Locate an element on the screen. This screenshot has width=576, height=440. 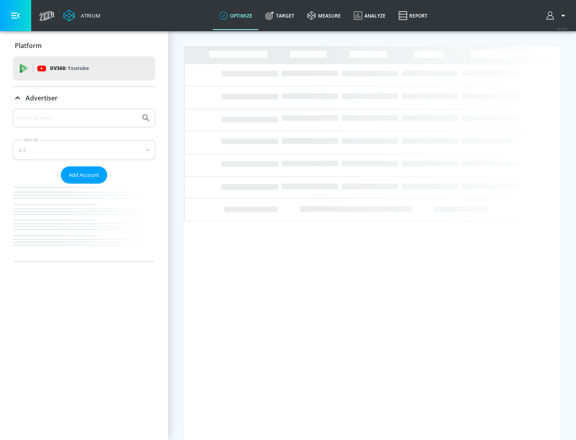
div: Atrium is located at coordinates (89, 16).